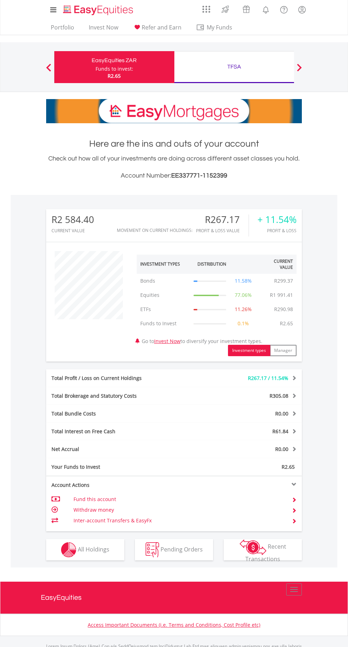 Image resolution: width=348 pixels, height=647 pixels. I want to click on td: Funds to Invest, so click(163, 324).